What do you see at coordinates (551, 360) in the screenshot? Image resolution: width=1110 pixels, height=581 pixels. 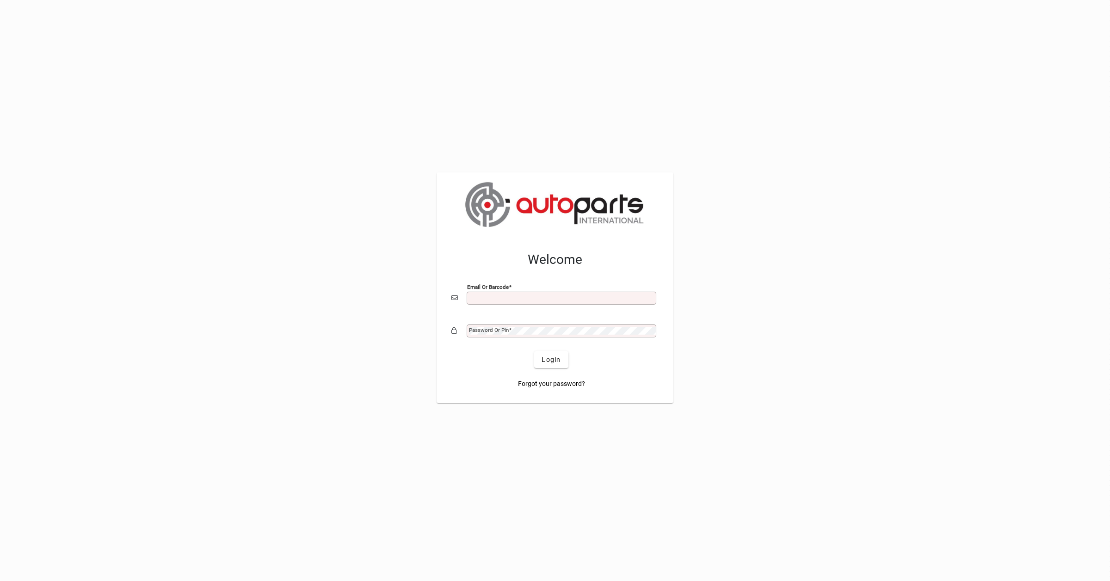 I see `span: Login` at bounding box center [551, 360].